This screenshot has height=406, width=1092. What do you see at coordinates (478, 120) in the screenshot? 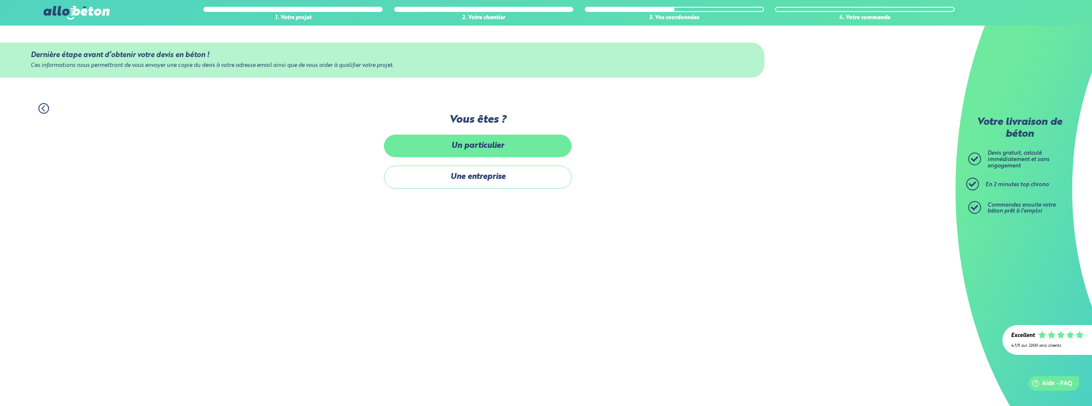
I see `label: Vous êtes ?` at bounding box center [478, 120].